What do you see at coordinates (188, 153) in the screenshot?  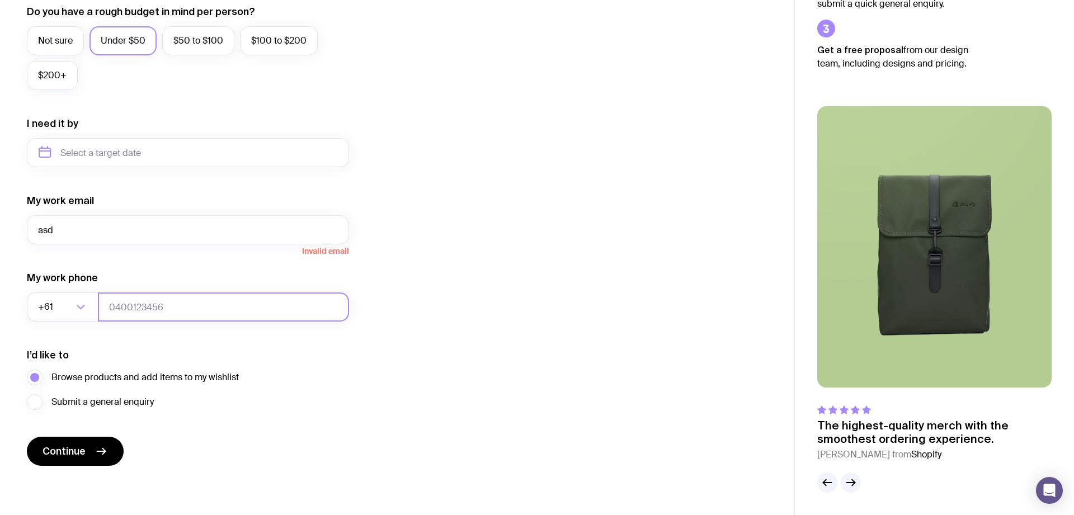 I see `input: Select a target date` at bounding box center [188, 153].